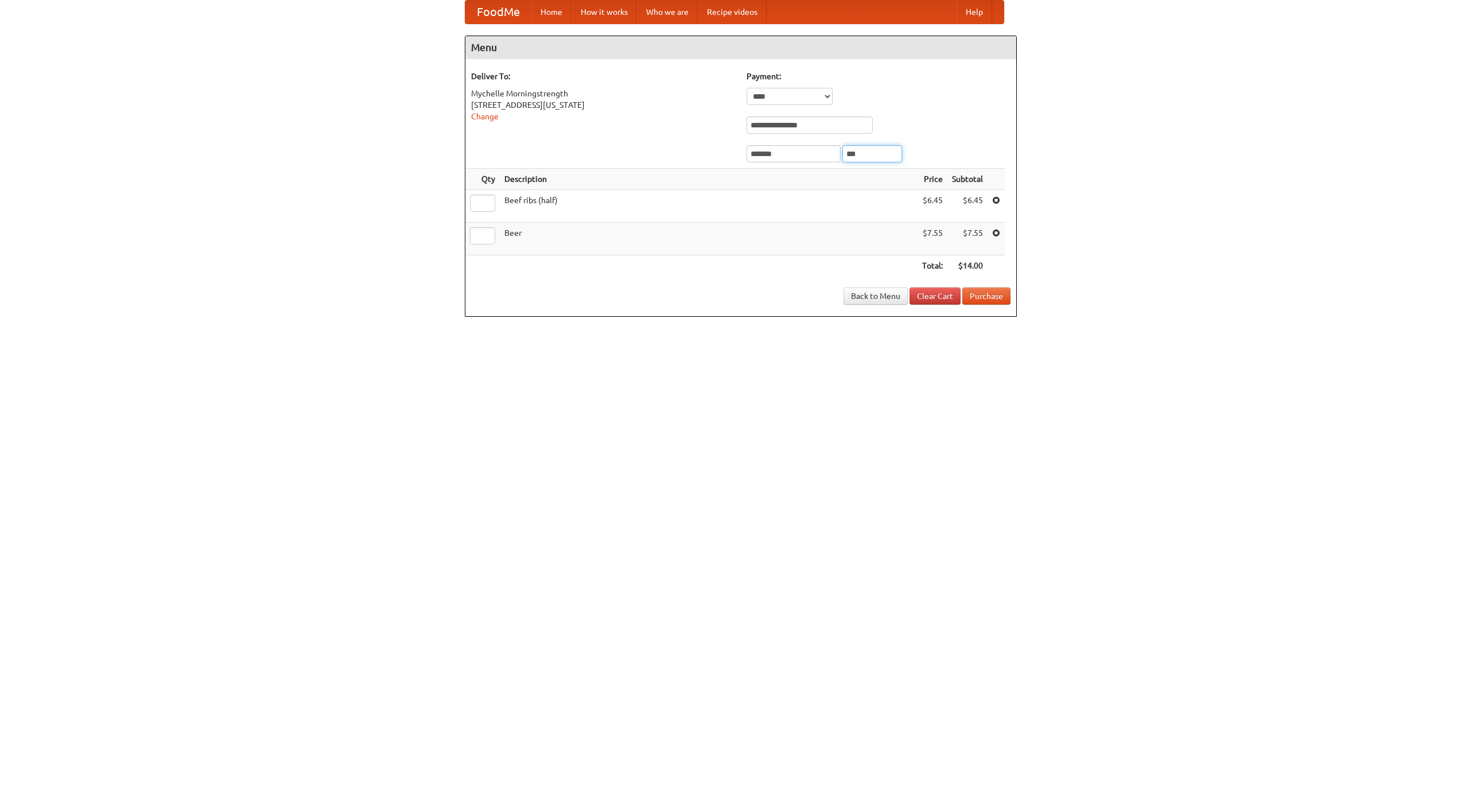 The height and width of the screenshot is (812, 1469). Describe the element at coordinates (709, 206) in the screenshot. I see `td: Beef ribs (half)` at that location.